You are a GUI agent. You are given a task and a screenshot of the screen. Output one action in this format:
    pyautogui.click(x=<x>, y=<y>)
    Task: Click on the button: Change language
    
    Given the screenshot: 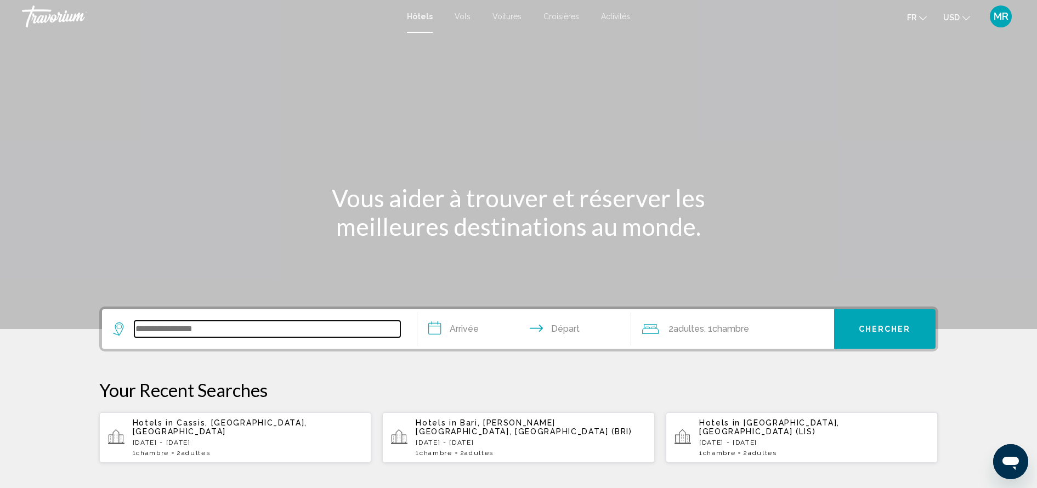 What is the action you would take?
    pyautogui.click(x=916, y=17)
    